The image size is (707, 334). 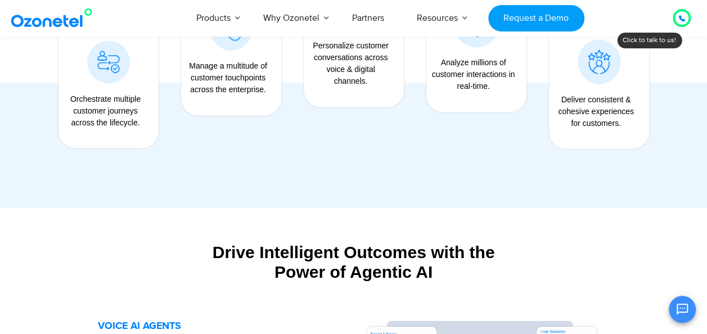 What do you see at coordinates (536, 18) in the screenshot?
I see `a: Request a Demo` at bounding box center [536, 18].